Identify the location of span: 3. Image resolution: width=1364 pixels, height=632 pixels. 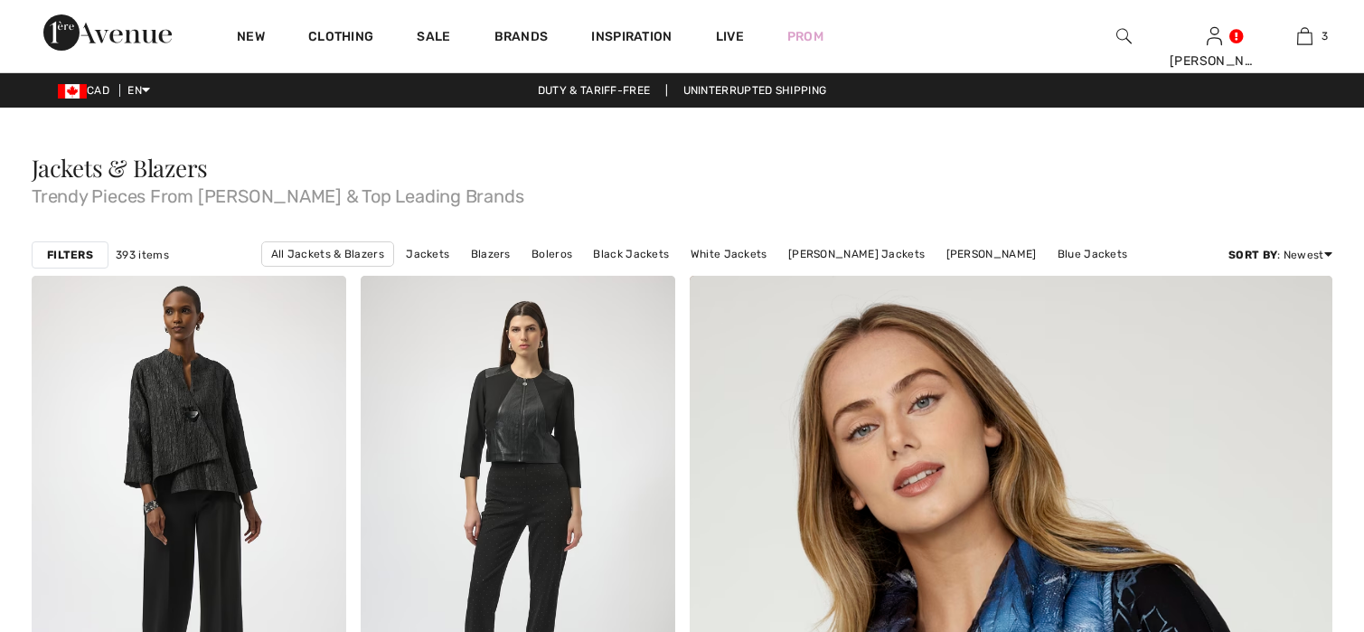
(1325, 36).